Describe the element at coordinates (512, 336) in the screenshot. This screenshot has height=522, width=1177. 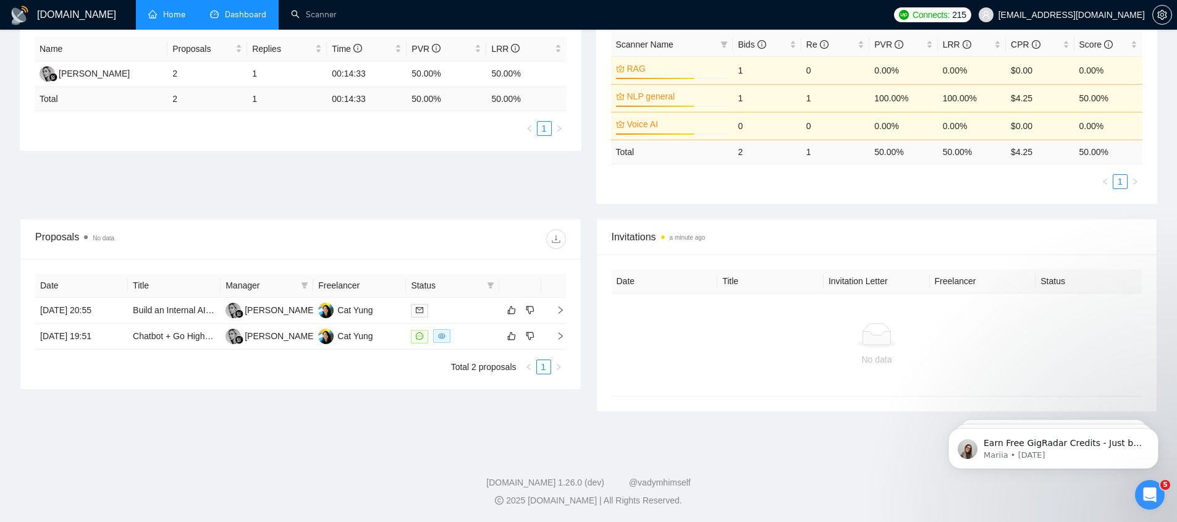
I see `button: like` at that location.